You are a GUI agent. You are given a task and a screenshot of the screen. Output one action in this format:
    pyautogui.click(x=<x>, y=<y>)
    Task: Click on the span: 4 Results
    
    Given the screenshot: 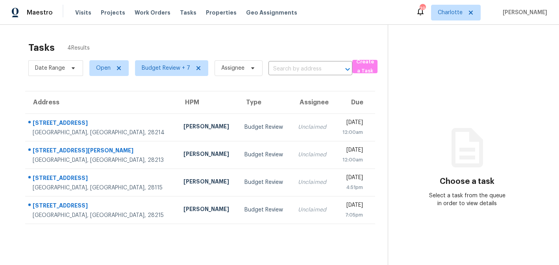 What is the action you would take?
    pyautogui.click(x=78, y=48)
    